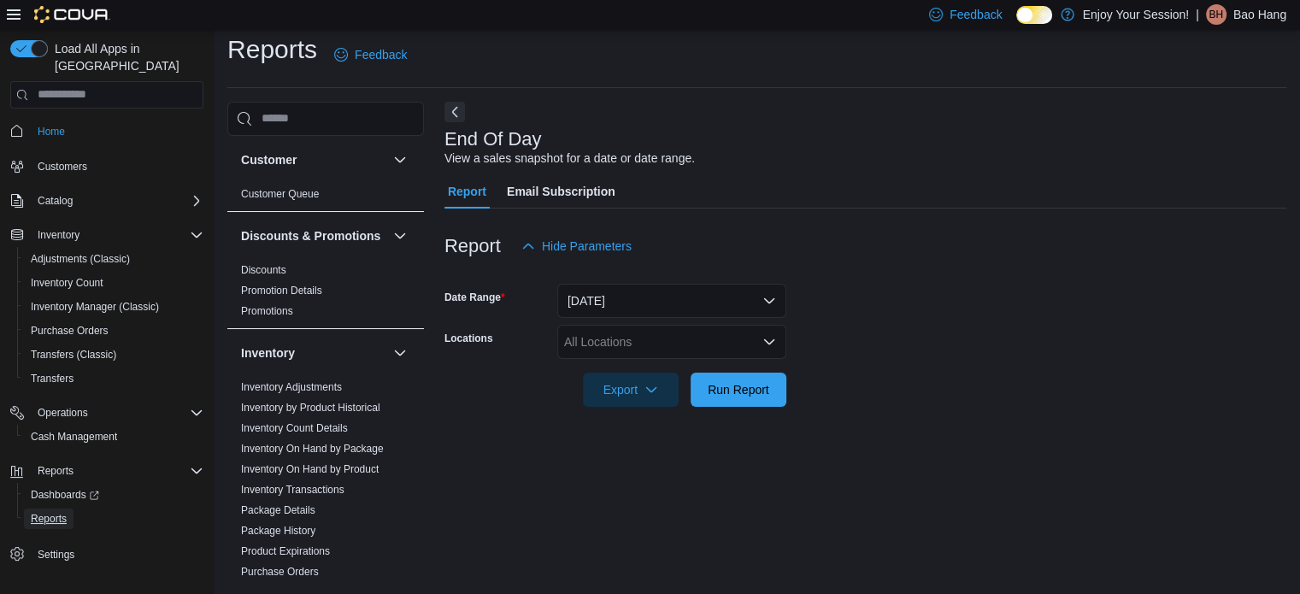  What do you see at coordinates (80, 259) in the screenshot?
I see `a: Adjustments (Classic)` at bounding box center [80, 259].